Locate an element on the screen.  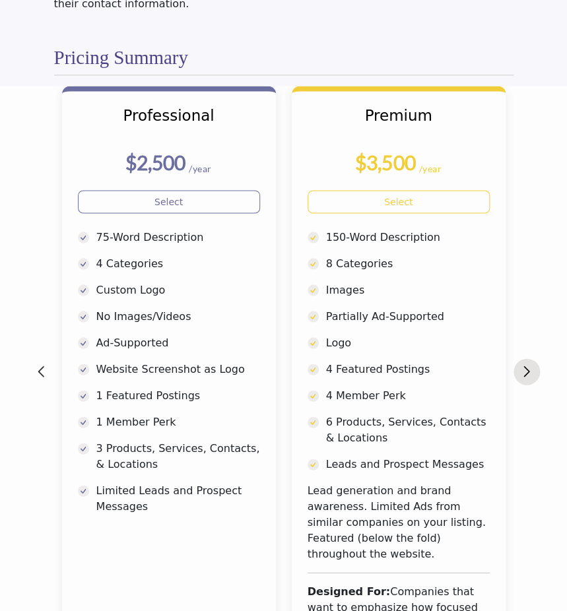
p: 3 Products, Services, Contacts, & Locations is located at coordinates (178, 456).